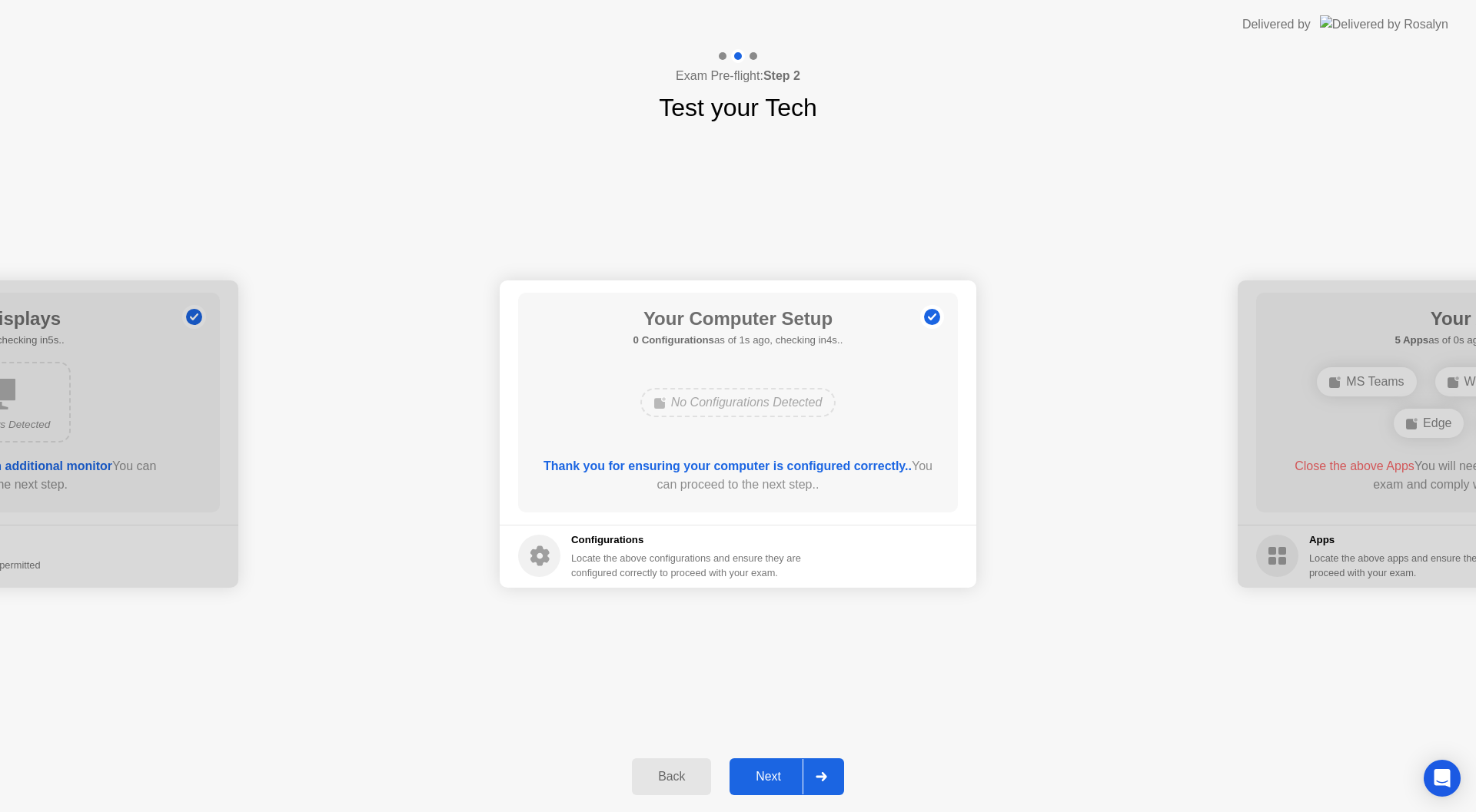 The height and width of the screenshot is (812, 1476). I want to click on img: Delivered by Rosalyn, so click(1384, 24).